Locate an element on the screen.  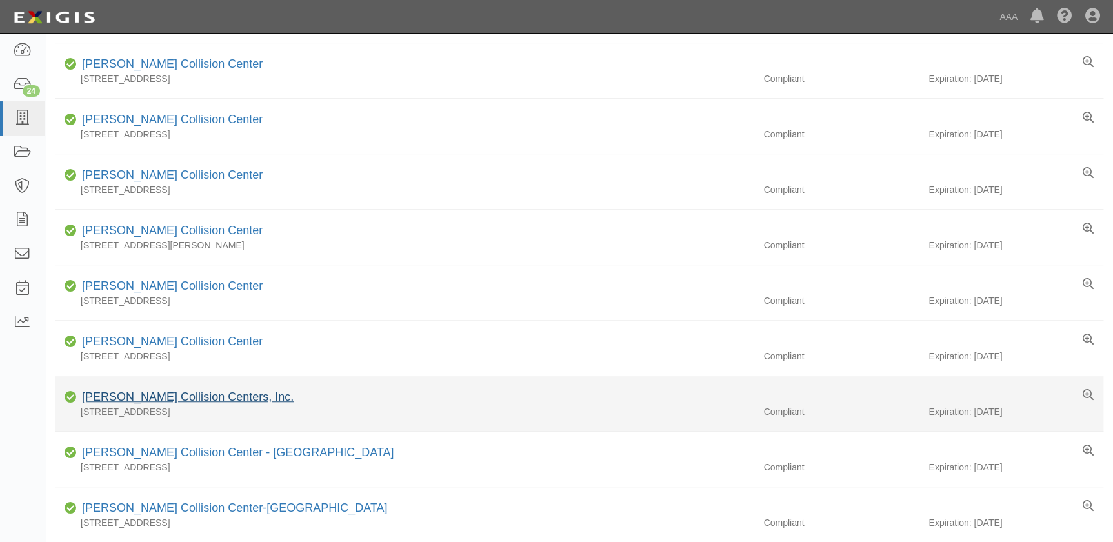
div: Moody's Collision Center - Lewiston is located at coordinates (235, 453).